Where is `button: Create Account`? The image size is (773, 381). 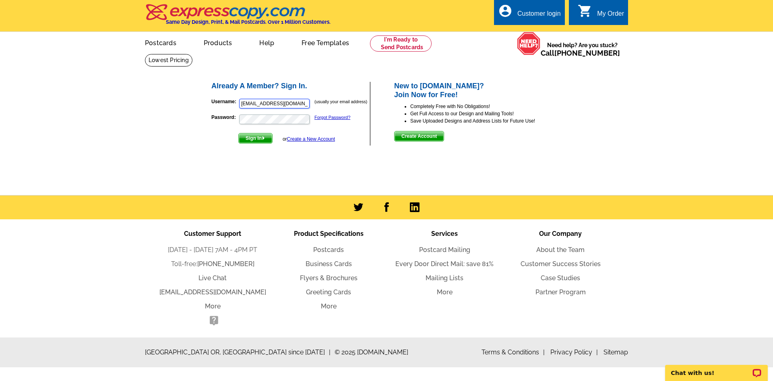
button: Create Account is located at coordinates (419, 136).